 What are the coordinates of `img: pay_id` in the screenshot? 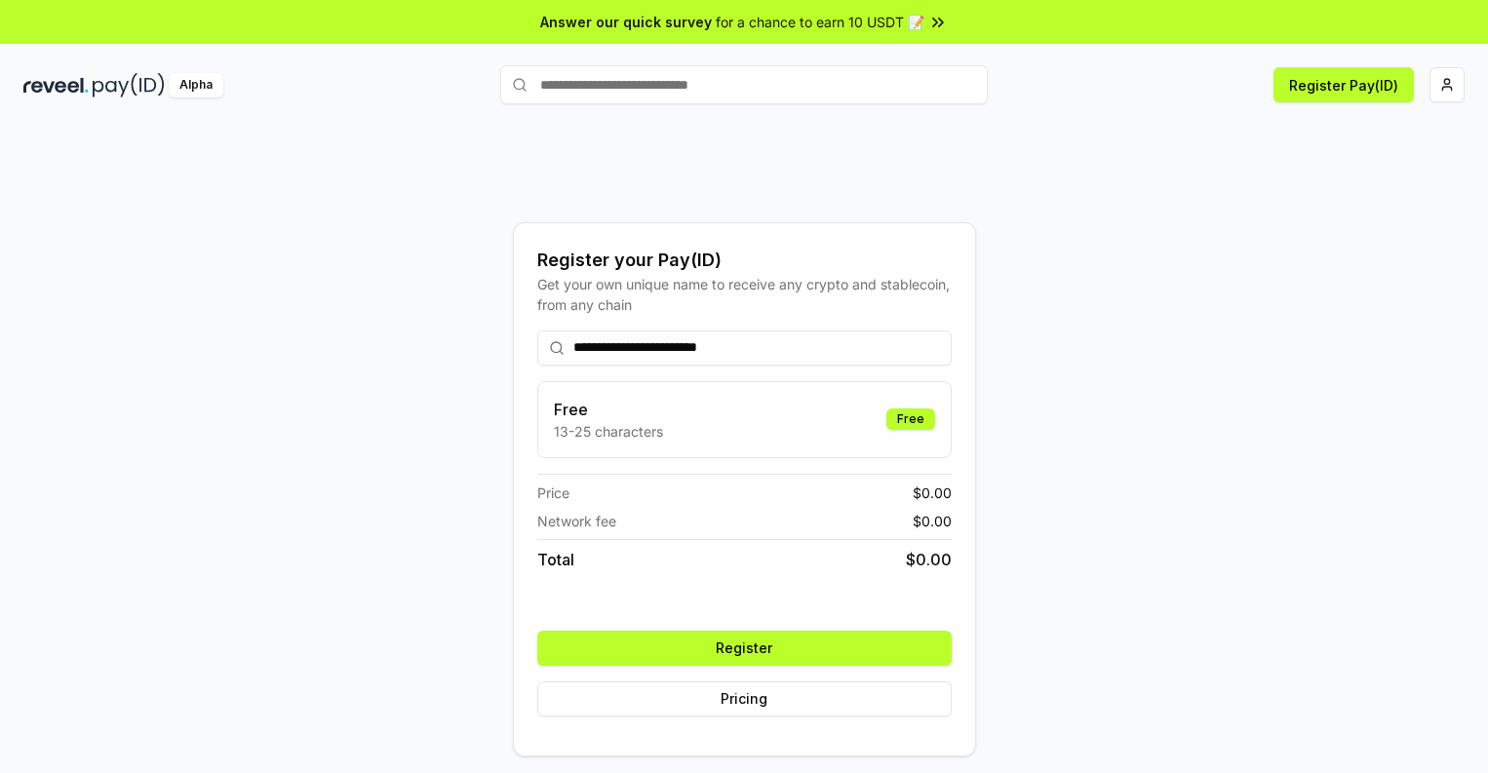 It's located at (129, 85).